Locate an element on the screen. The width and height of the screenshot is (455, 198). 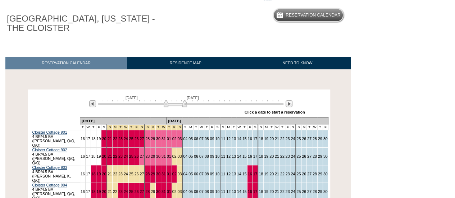
a: 30 is located at coordinates (158, 156).